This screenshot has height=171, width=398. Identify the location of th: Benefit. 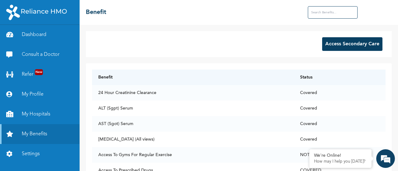
(193, 77).